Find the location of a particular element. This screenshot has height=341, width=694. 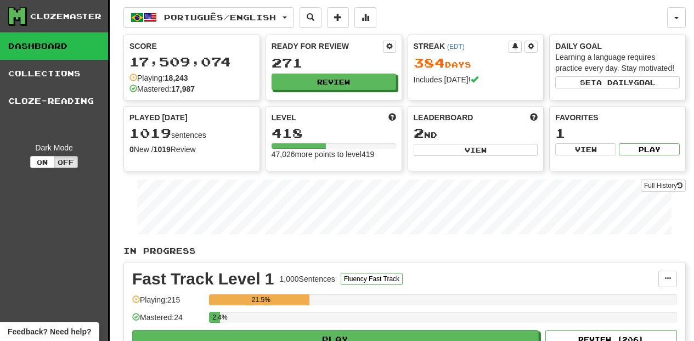

div: Day s is located at coordinates (476, 63).